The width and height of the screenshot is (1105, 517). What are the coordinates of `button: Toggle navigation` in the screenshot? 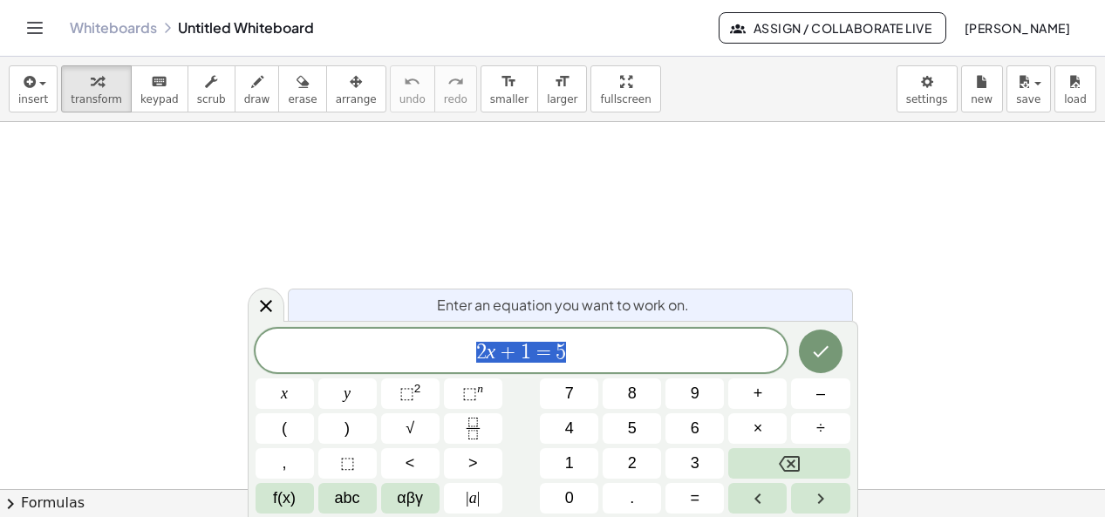 It's located at (35, 28).